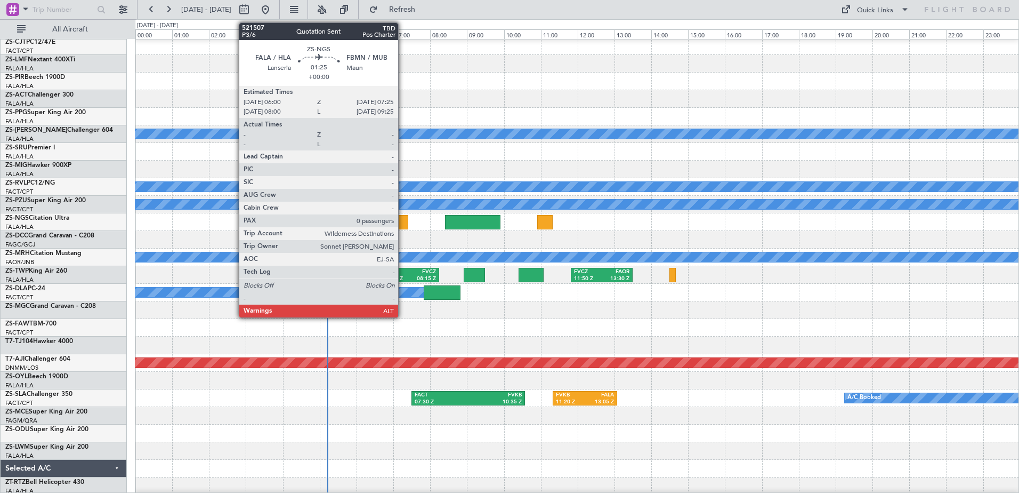 This screenshot has width=1019, height=493. What do you see at coordinates (35, 77) in the screenshot?
I see `a: ZS-PIRBeech 1900D` at bounding box center [35, 77].